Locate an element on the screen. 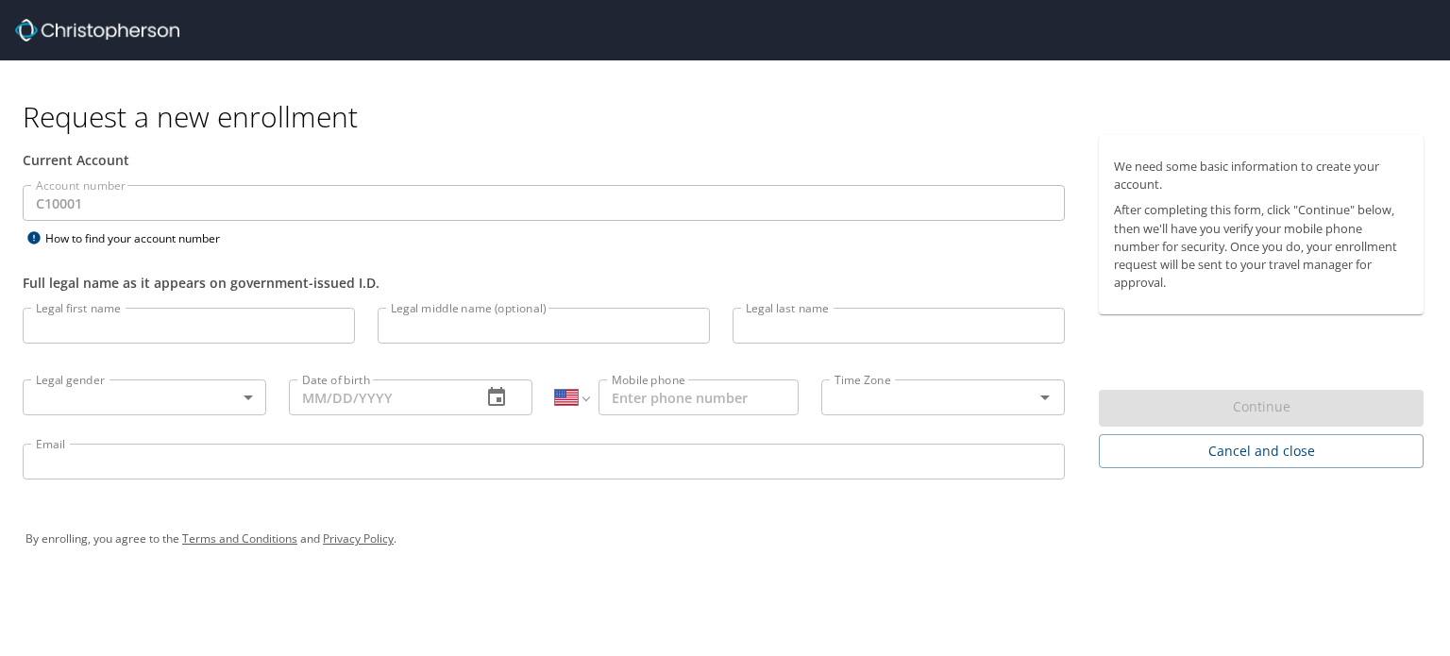 Image resolution: width=1450 pixels, height=656 pixels. span: Cancel and close is located at coordinates (1261, 451).